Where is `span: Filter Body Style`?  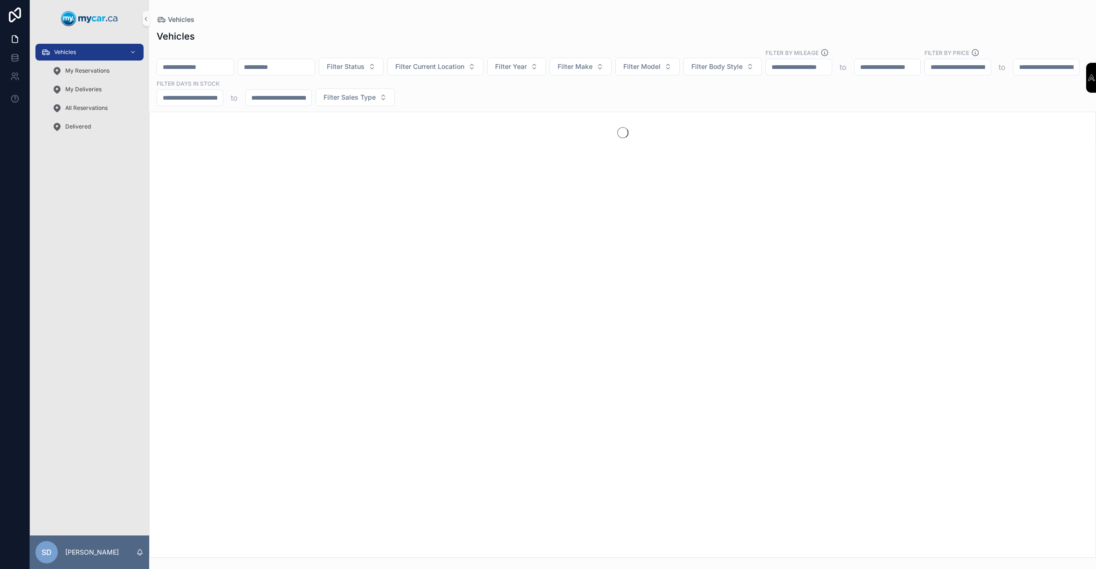 span: Filter Body Style is located at coordinates (717, 67).